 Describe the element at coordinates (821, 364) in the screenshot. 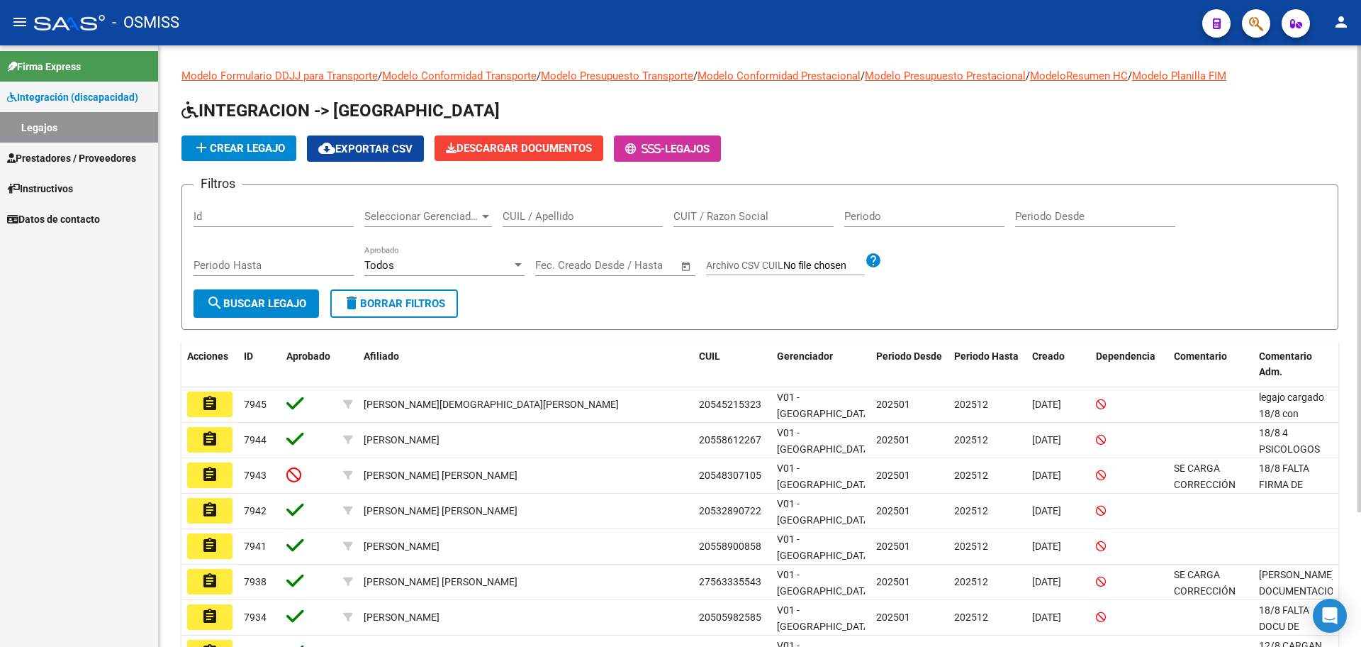

I see `datatable-header-cell: Gerenciador` at that location.